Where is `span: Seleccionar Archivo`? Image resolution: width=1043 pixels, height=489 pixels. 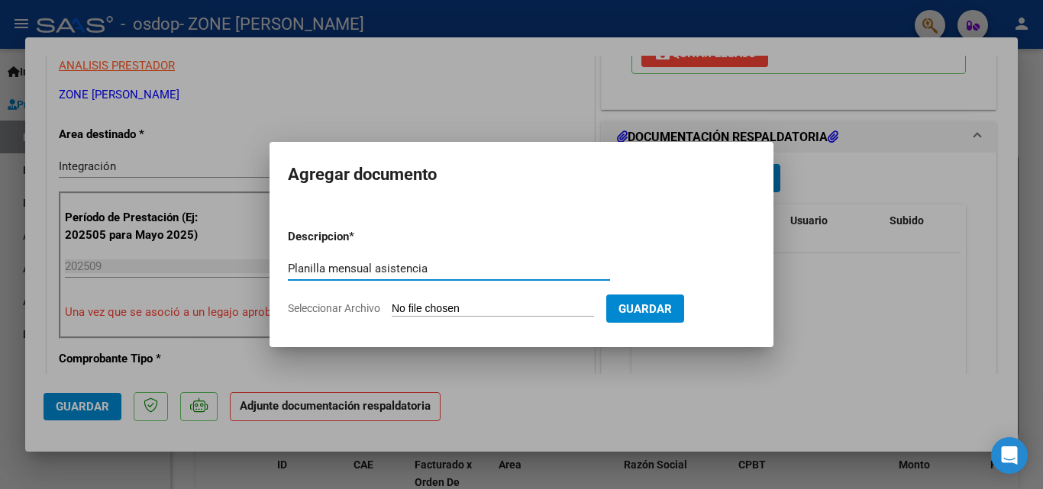 span: Seleccionar Archivo is located at coordinates (334, 308).